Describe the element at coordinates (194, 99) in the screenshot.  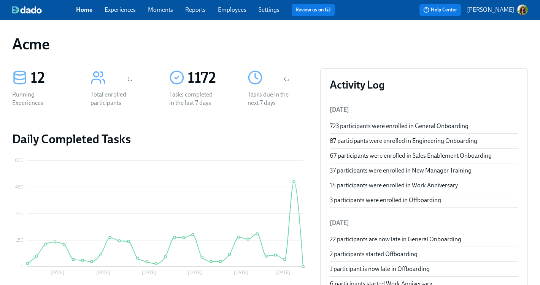
I see `div: Tasks completed in the last 7 days` at that location.